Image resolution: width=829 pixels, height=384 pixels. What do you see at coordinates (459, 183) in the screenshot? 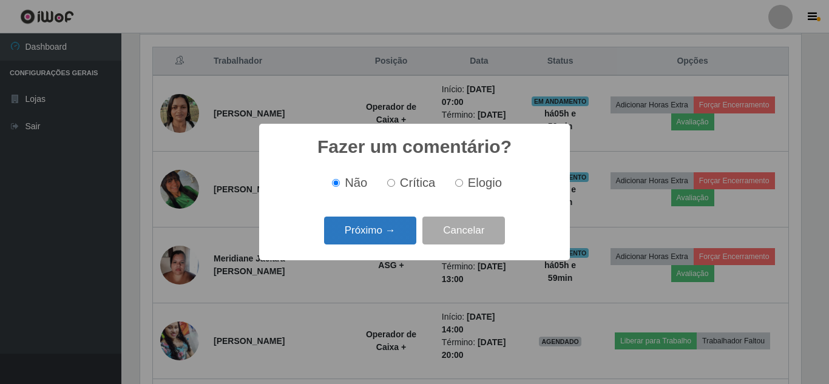
I see `input: Elogio` at bounding box center [459, 183].